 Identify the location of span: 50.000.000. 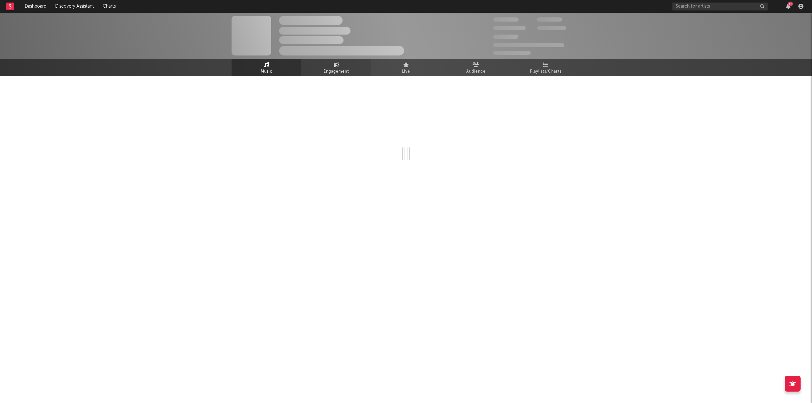
(510, 28).